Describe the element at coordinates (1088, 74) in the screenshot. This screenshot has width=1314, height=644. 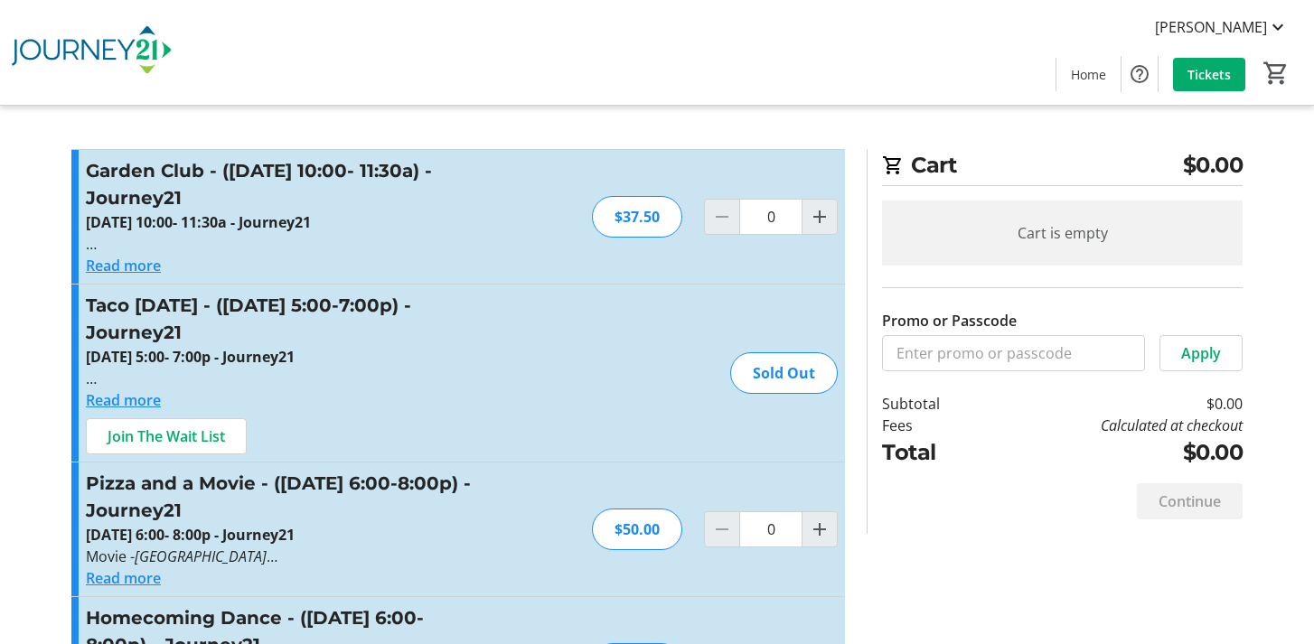
I see `span: Home` at that location.